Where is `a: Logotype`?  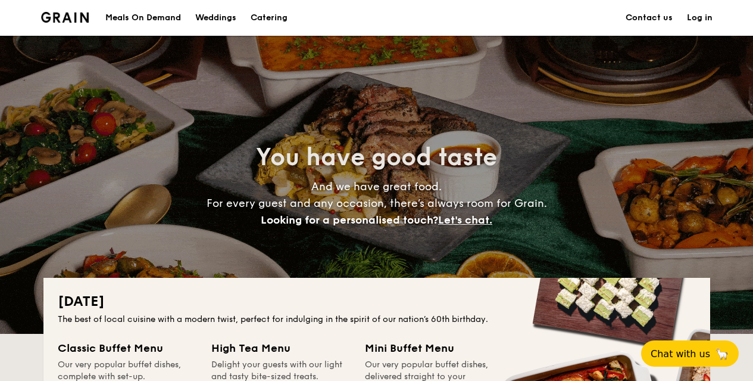
a: Logotype is located at coordinates (65, 17).